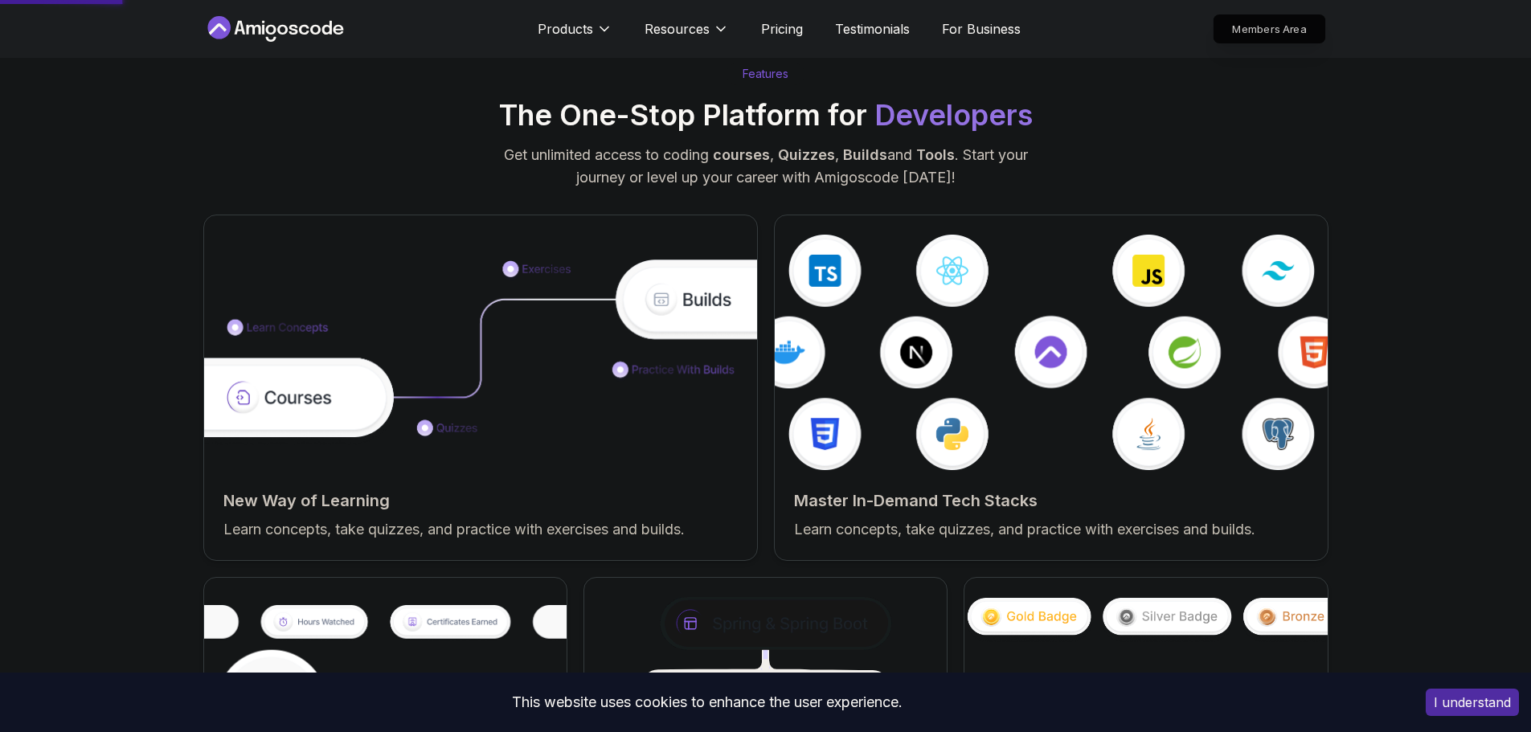 This screenshot has height=732, width=1531. What do you see at coordinates (1051, 501) in the screenshot?
I see `h2: Master In-Demand Tech Stacks` at bounding box center [1051, 501].